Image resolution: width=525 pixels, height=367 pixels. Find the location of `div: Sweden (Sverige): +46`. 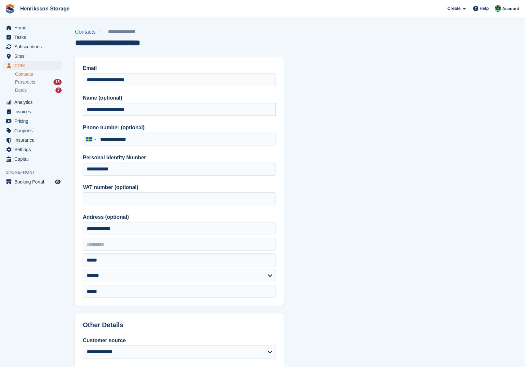

div: Sweden (Sverige): +46 is located at coordinates (91, 139).